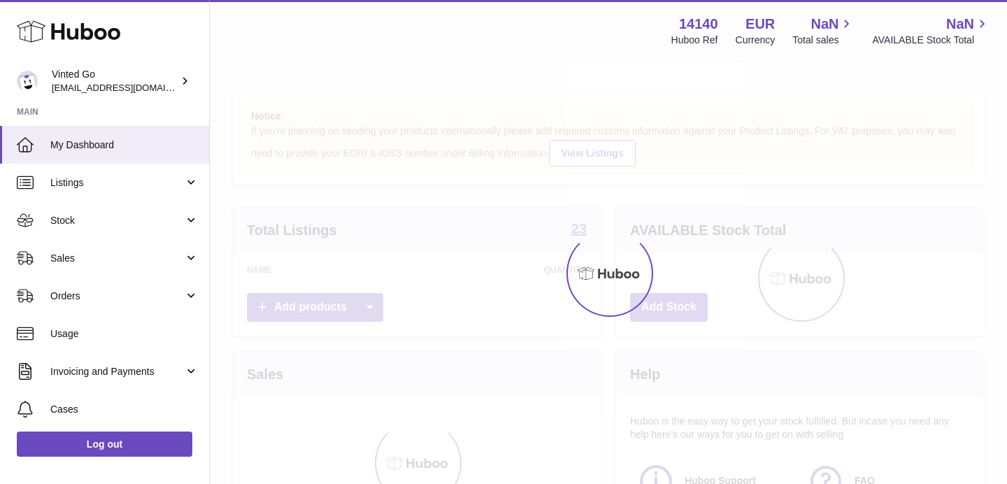 Image resolution: width=1007 pixels, height=484 pixels. Describe the element at coordinates (931, 40) in the screenshot. I see `span: AVAILABLE Stock Total` at that location.